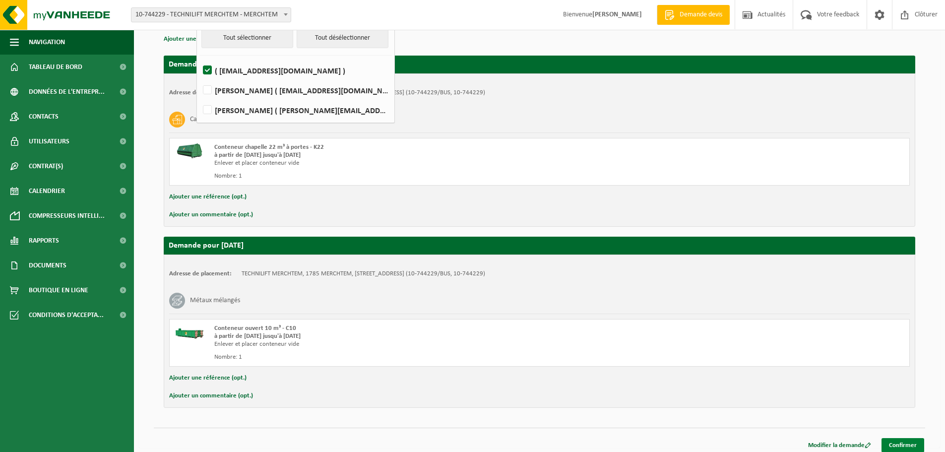 The height and width of the screenshot is (452, 945). Describe the element at coordinates (47, 42) in the screenshot. I see `span: Navigation` at that location.